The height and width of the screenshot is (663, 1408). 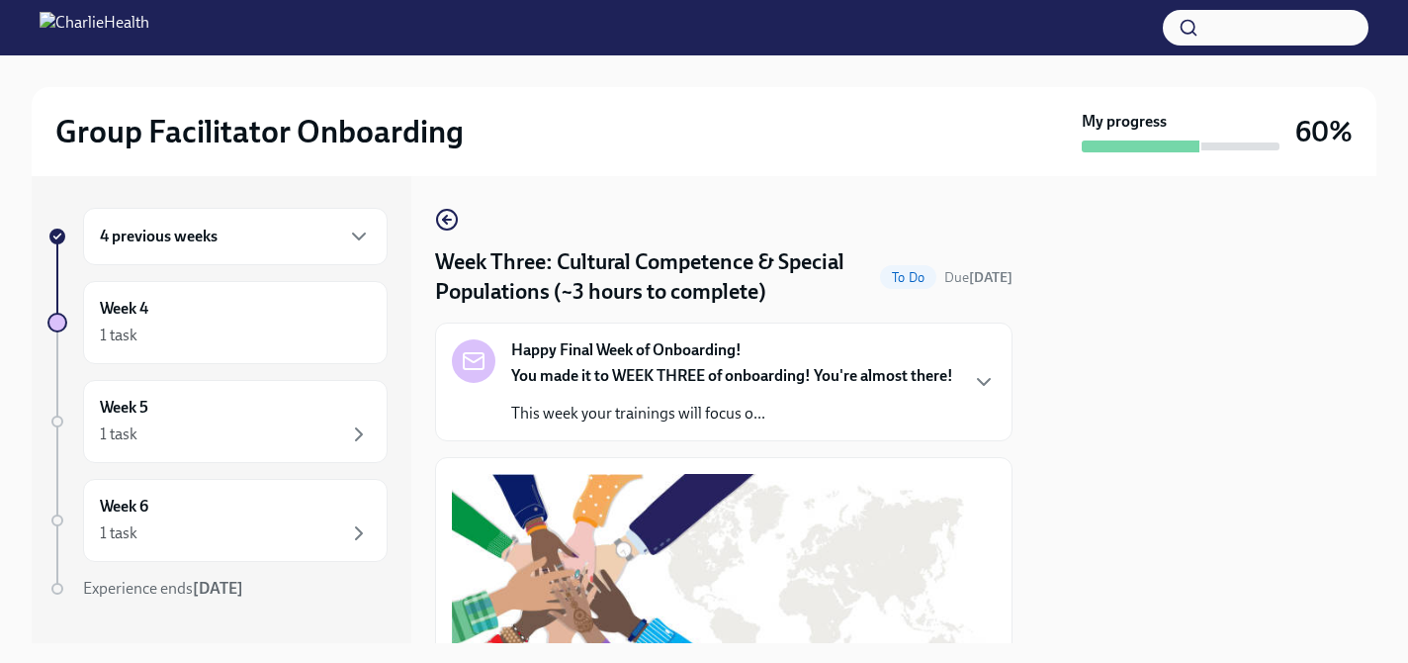 I want to click on div: 4 previous weeks, so click(x=235, y=236).